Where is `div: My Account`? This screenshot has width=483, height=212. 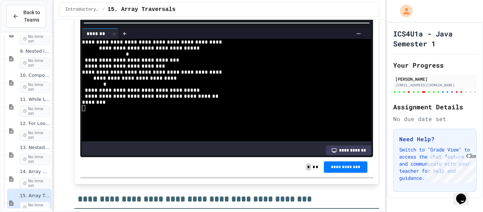
div: My Account is located at coordinates (403, 11).